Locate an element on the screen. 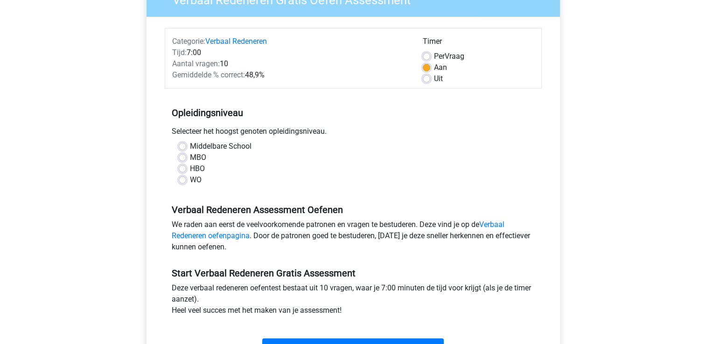  div: Deze verbaal redeneren oefentest bestaat uit 10 vragen, waar je 7:00 minuten de tijd voor krijgt ... is located at coordinates (353, 301).